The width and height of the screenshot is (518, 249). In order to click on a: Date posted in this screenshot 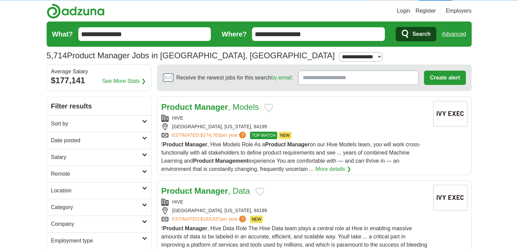, I will do `click(99, 140)`.